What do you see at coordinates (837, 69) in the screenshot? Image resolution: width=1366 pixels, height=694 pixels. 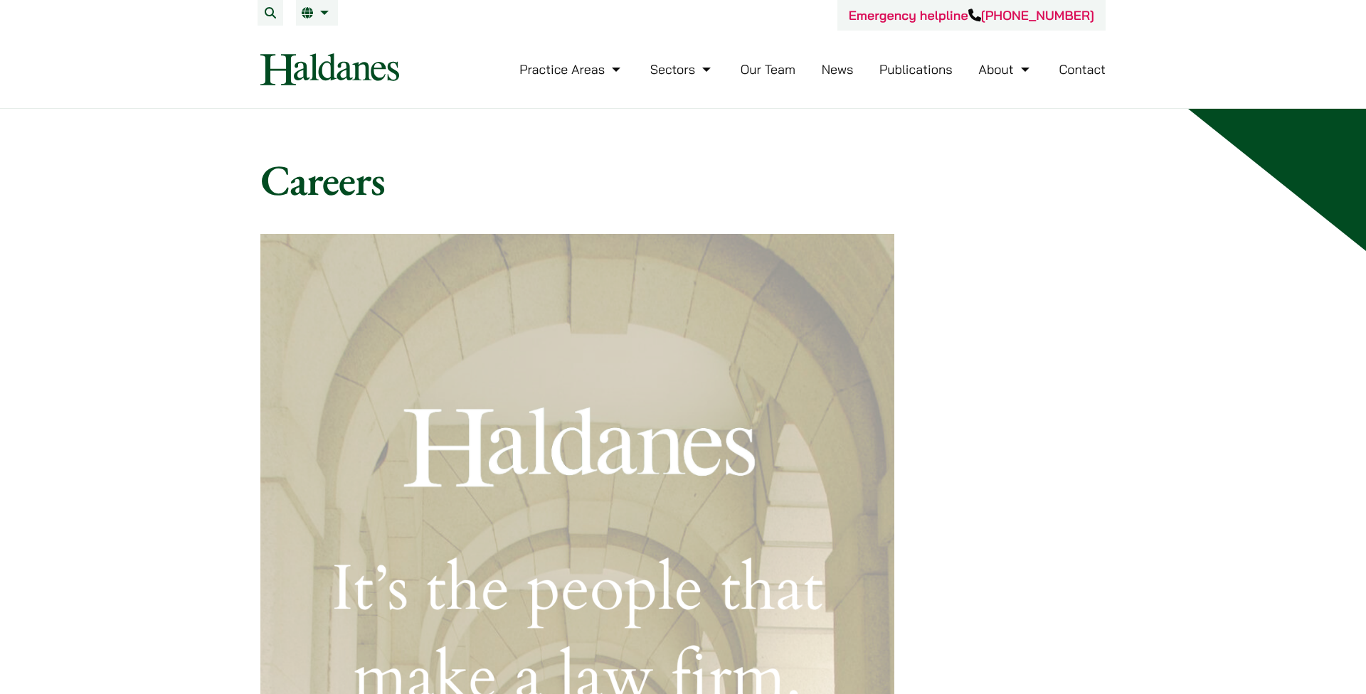 I see `a: News` at bounding box center [837, 69].